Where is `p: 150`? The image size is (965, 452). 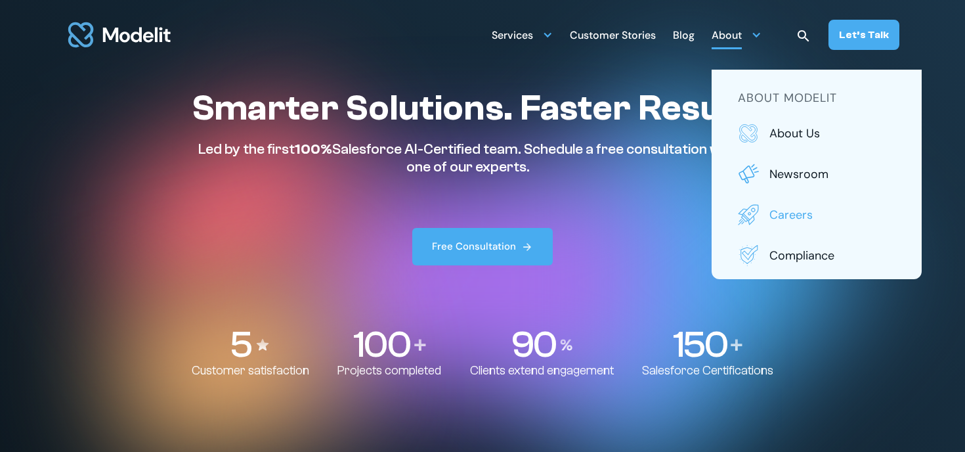
p: 150 is located at coordinates (700, 344).